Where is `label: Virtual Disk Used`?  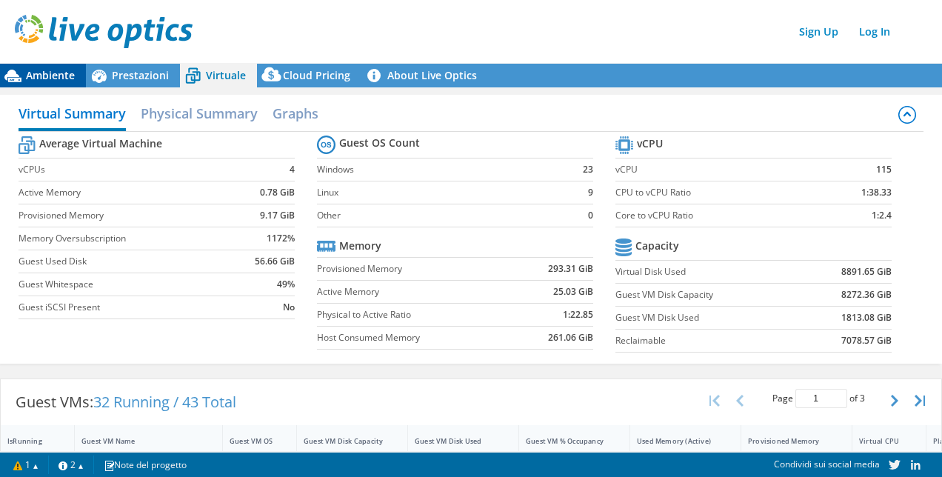 label: Virtual Disk Used is located at coordinates (709, 272).